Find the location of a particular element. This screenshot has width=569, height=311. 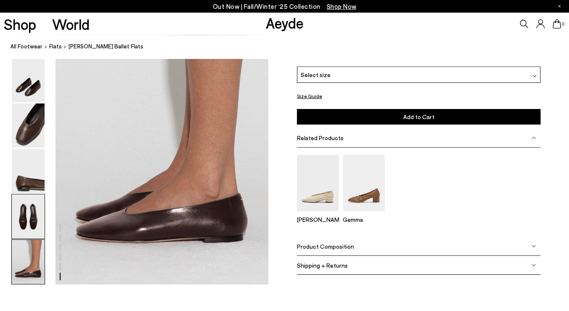

img: Kirsten Ballet Flats - Image 4 is located at coordinates (28, 171).